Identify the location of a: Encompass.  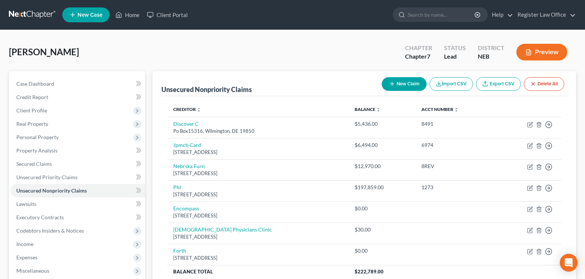
(186, 208).